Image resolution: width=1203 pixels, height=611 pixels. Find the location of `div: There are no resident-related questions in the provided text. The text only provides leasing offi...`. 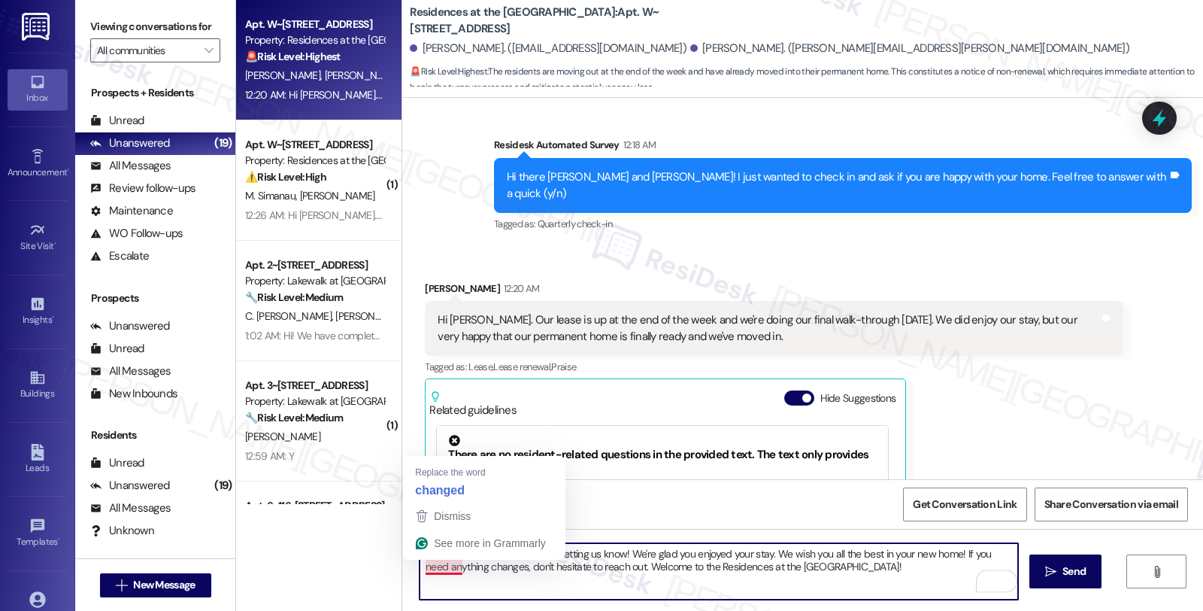

div: There are no resident-related questions in the provided text. The text only provides leasing offi... is located at coordinates (663, 456).